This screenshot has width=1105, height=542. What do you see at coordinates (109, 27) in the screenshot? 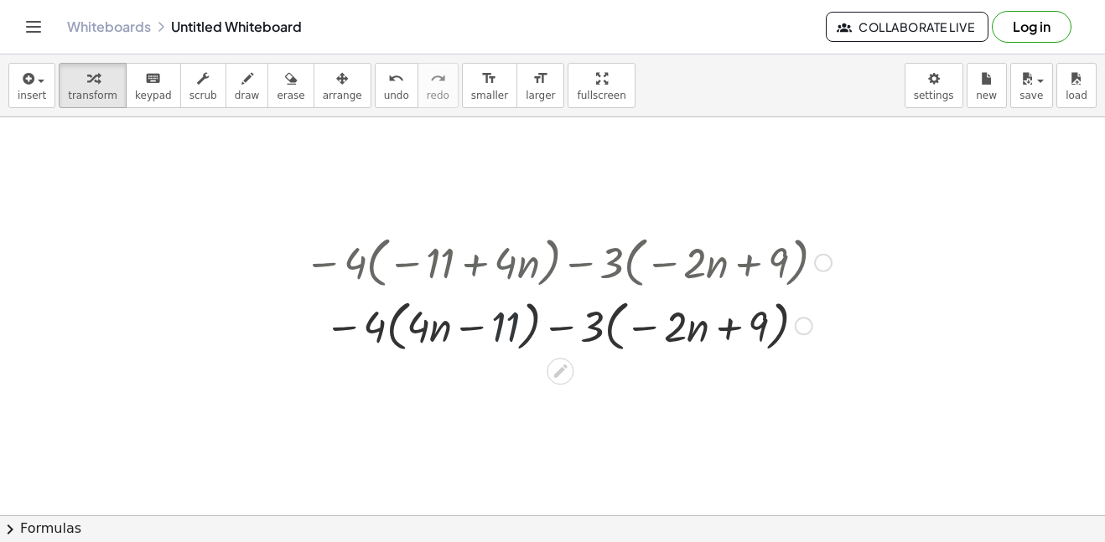
I see `a: Whiteboards` at bounding box center [109, 27].